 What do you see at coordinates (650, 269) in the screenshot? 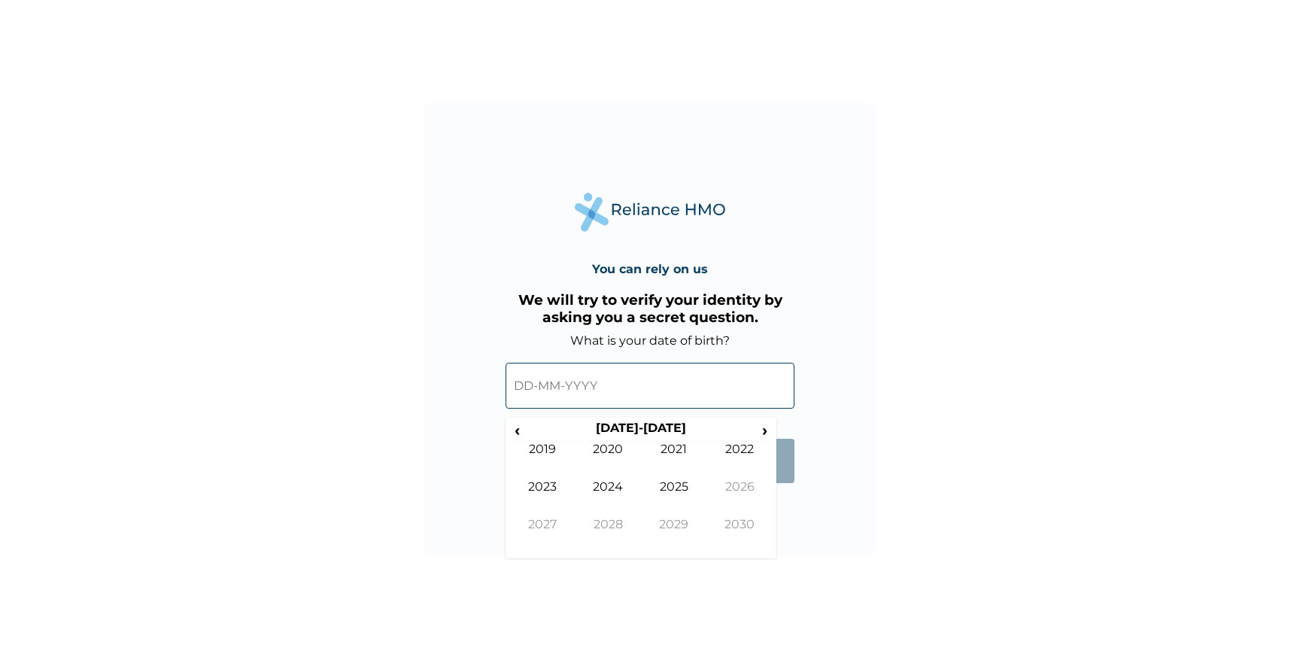
I see `h4: You can rely on us` at bounding box center [650, 269].